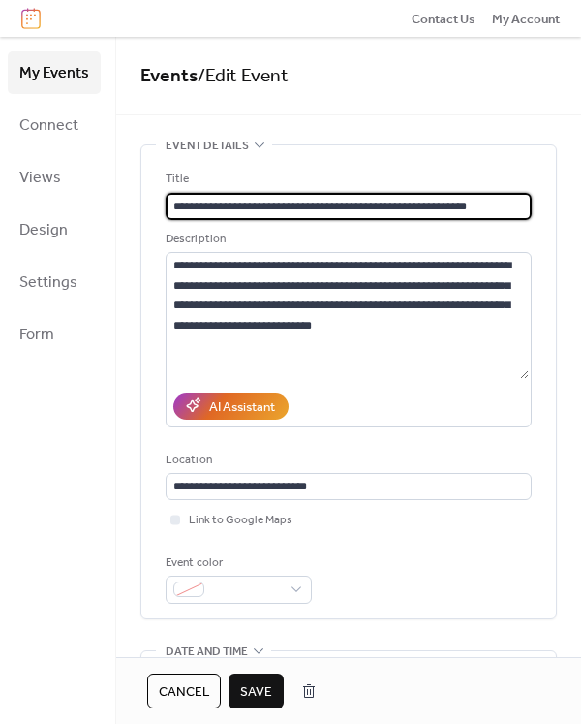  Describe the element at coordinates (444, 18) in the screenshot. I see `a: Contact Us` at that location.